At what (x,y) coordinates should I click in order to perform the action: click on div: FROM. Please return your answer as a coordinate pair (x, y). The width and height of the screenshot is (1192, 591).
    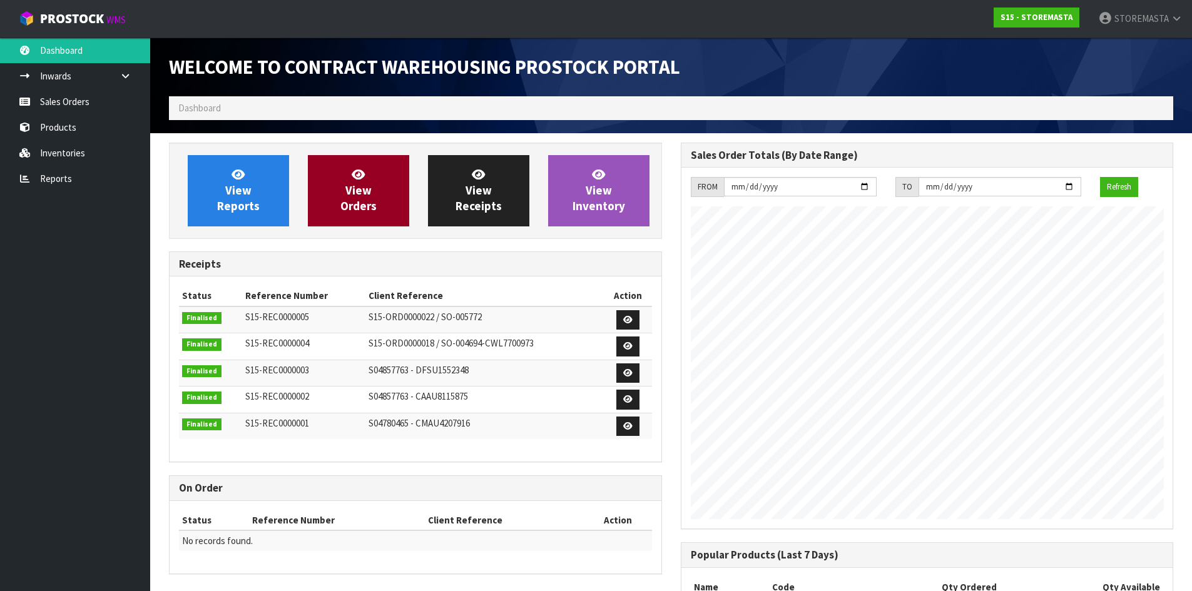
    Looking at the image, I should click on (707, 187).